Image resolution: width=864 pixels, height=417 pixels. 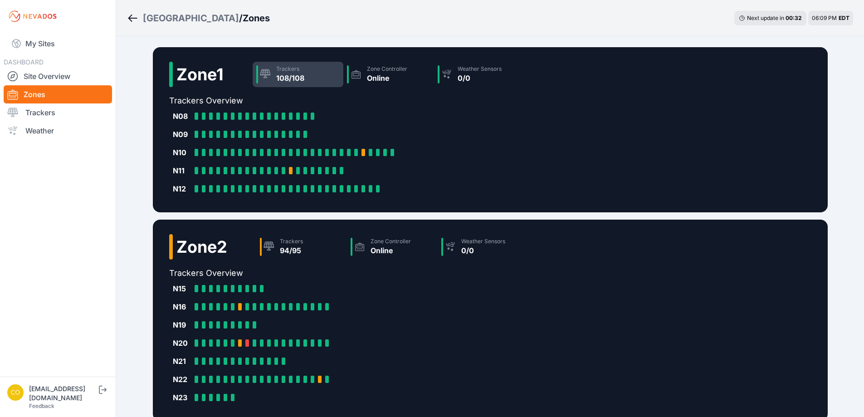 What do you see at coordinates (58, 131) in the screenshot?
I see `a: Weather` at bounding box center [58, 131].